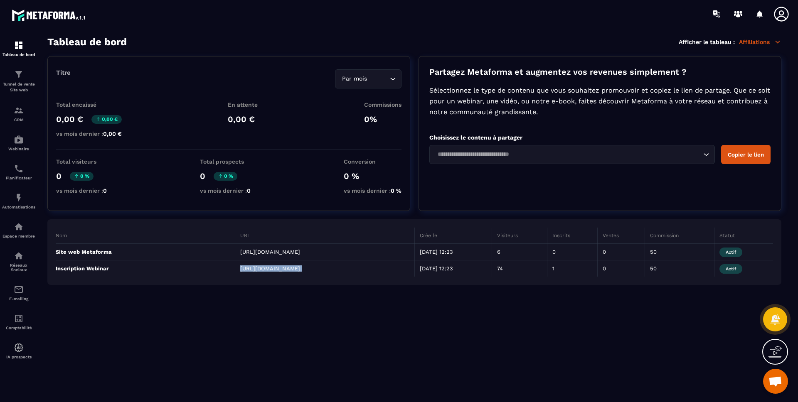  I want to click on p: Comptabilité, so click(19, 328).